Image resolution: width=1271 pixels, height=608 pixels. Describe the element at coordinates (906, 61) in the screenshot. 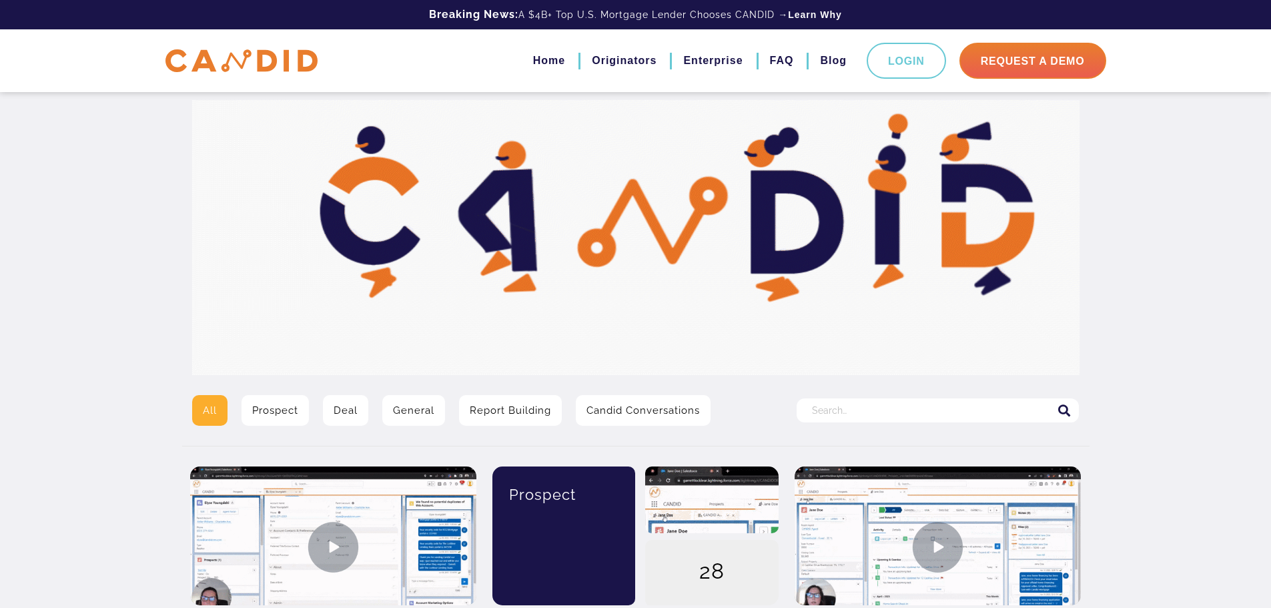

I see `a: Login` at that location.